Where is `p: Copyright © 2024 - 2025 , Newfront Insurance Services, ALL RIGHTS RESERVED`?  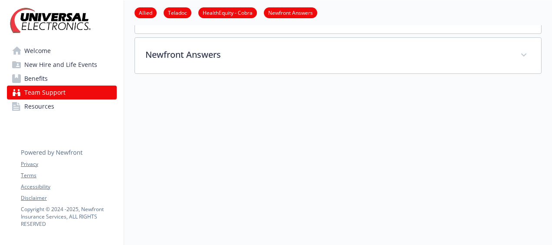 p: Copyright © 2024 - 2025 , Newfront Insurance Services, ALL RIGHTS RESERVED is located at coordinates (69, 216).